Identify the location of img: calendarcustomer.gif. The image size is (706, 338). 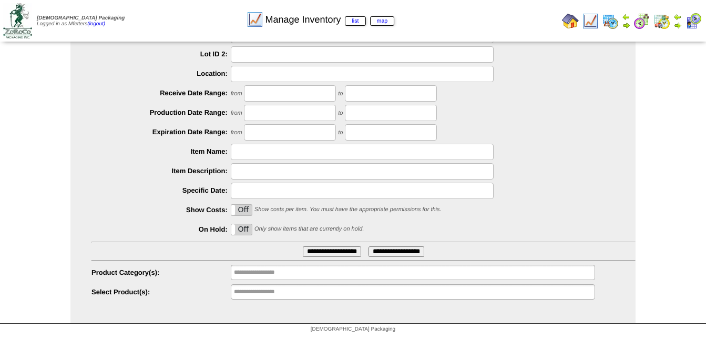
(694, 21).